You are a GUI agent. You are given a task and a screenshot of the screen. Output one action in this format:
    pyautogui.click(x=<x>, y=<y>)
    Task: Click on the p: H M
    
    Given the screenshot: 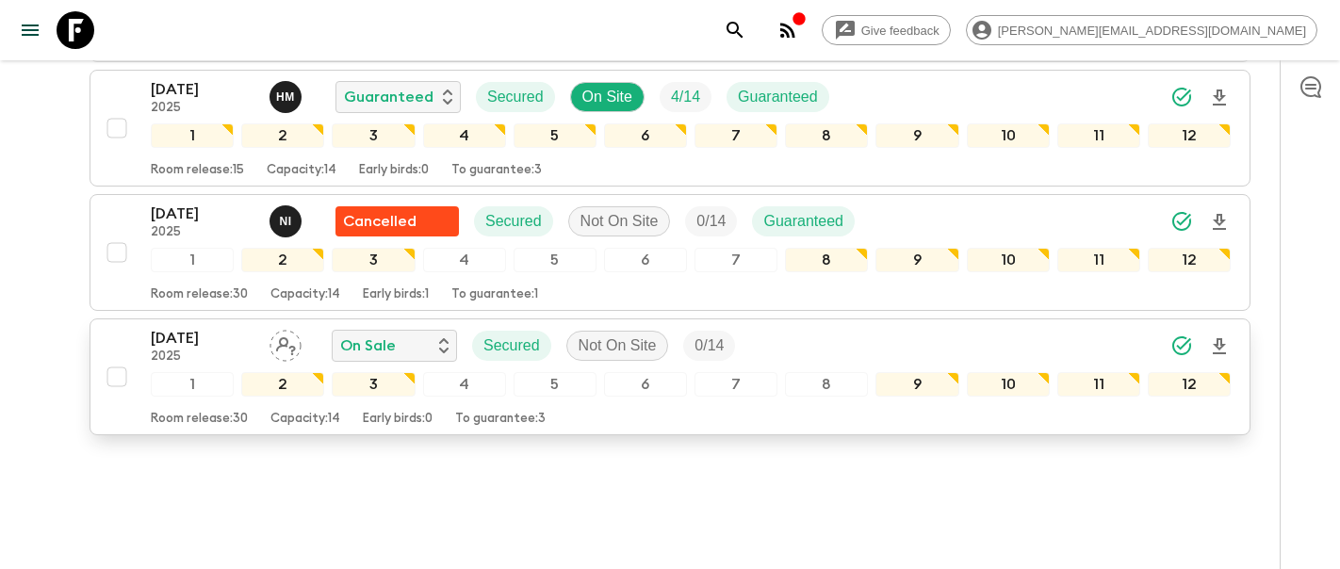 What is the action you would take?
    pyautogui.click(x=286, y=97)
    